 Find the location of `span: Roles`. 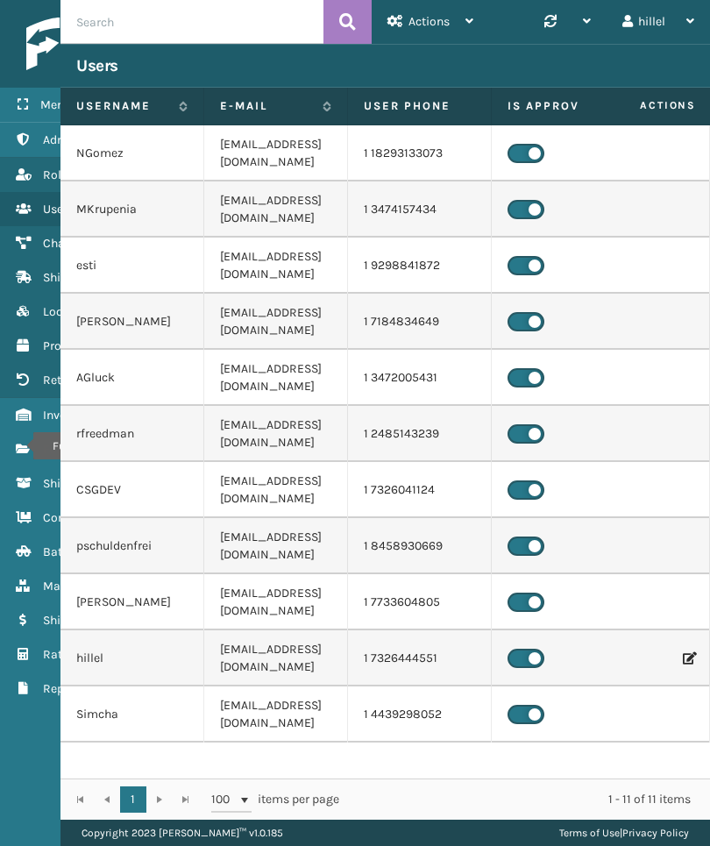

span: Roles is located at coordinates (58, 175).